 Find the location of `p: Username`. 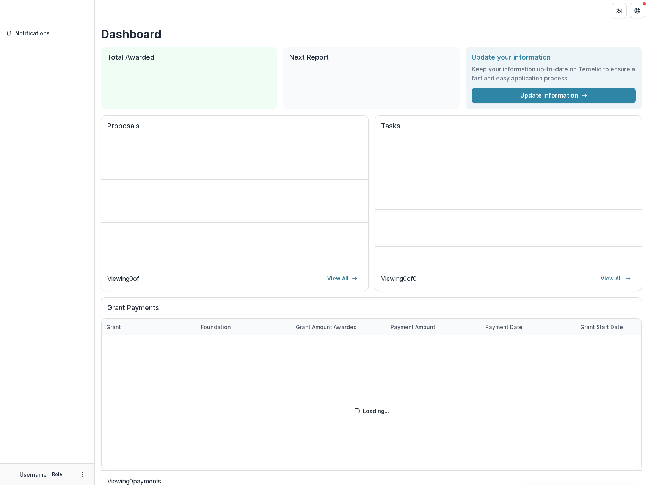

p: Username is located at coordinates (33, 474).